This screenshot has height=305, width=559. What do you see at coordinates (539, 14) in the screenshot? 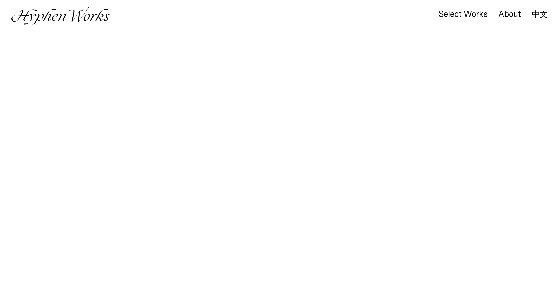
I see `a: 中文` at bounding box center [539, 14].